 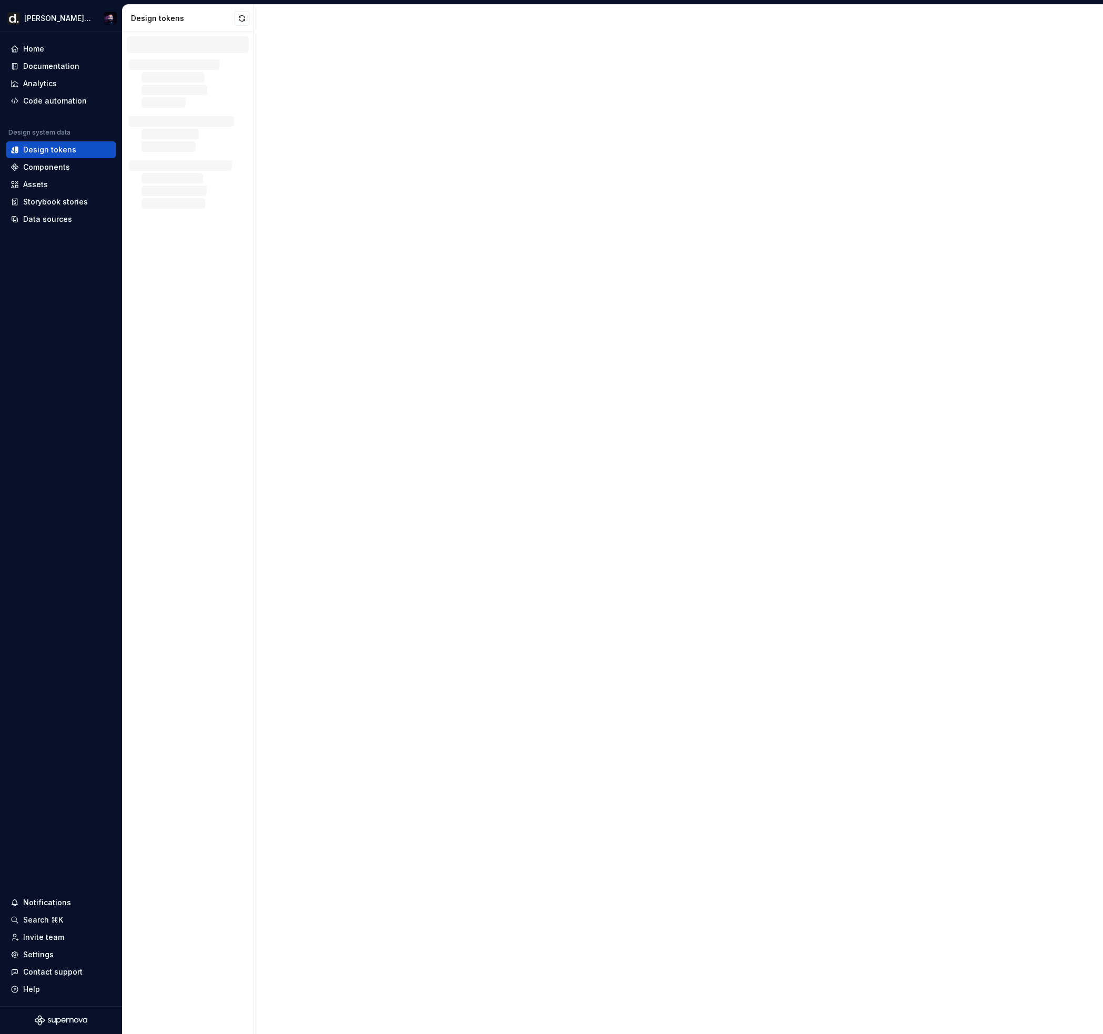 What do you see at coordinates (61, 938) in the screenshot?
I see `a: Invite team` at bounding box center [61, 938].